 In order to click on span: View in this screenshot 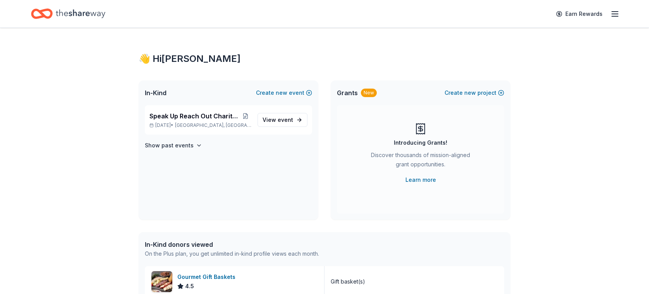, I will do `click(278, 120)`.